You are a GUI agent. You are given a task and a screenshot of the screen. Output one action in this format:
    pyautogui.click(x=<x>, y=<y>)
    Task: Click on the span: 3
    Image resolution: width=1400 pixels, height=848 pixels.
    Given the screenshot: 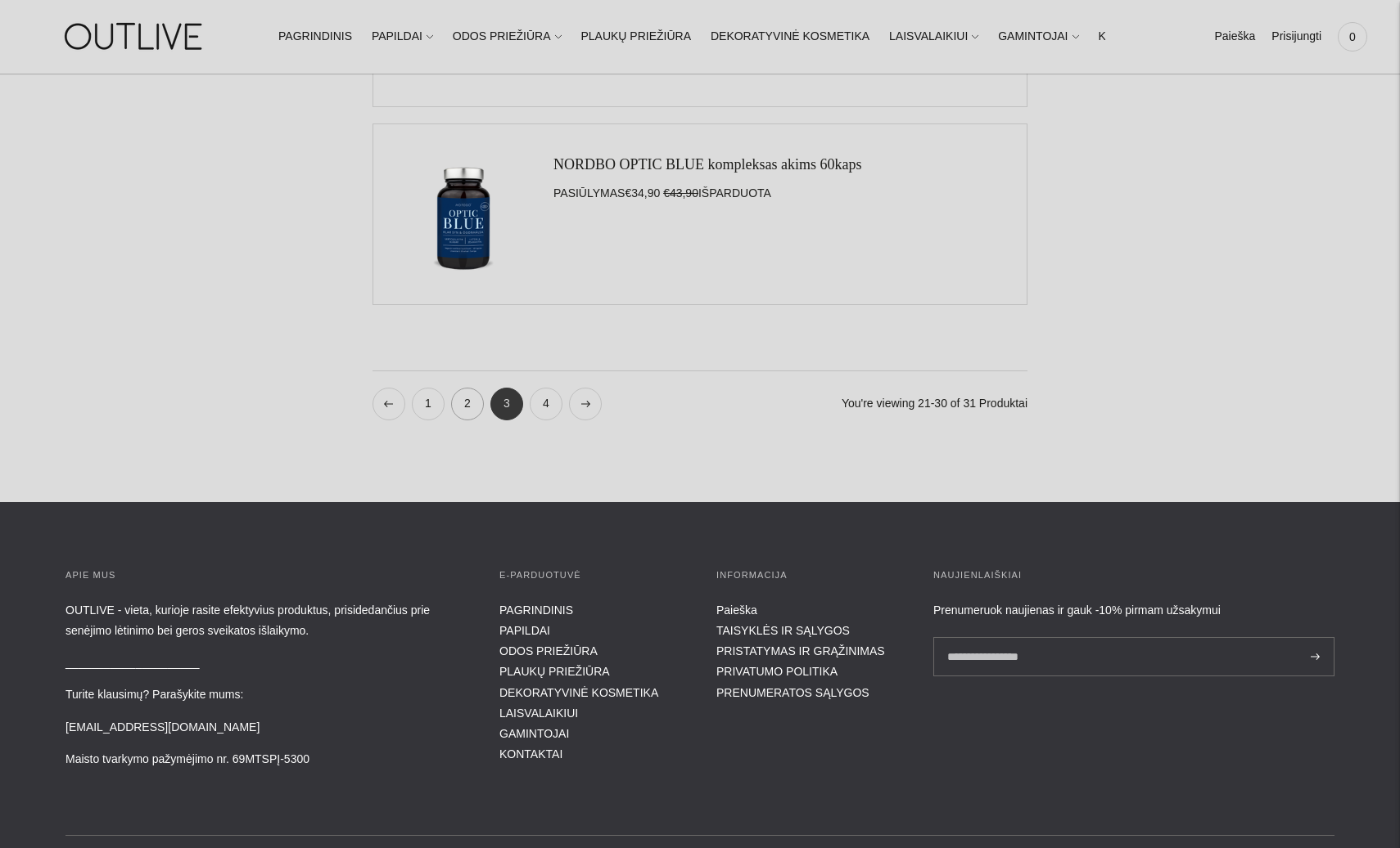 What is the action you would take?
    pyautogui.click(x=507, y=404)
    